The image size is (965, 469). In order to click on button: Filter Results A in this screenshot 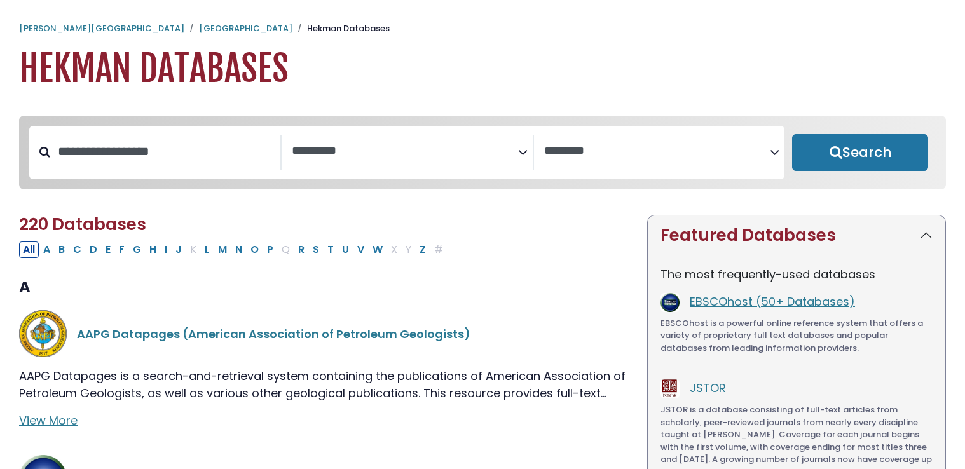, I will do `click(46, 250)`.